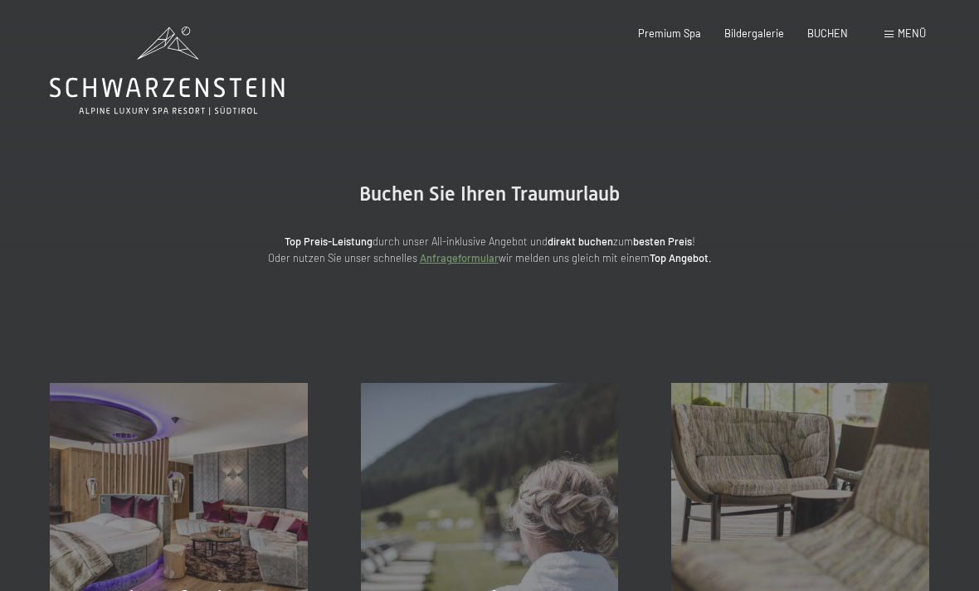  Describe the element at coordinates (754, 33) in the screenshot. I see `span: Bildergalerie` at that location.